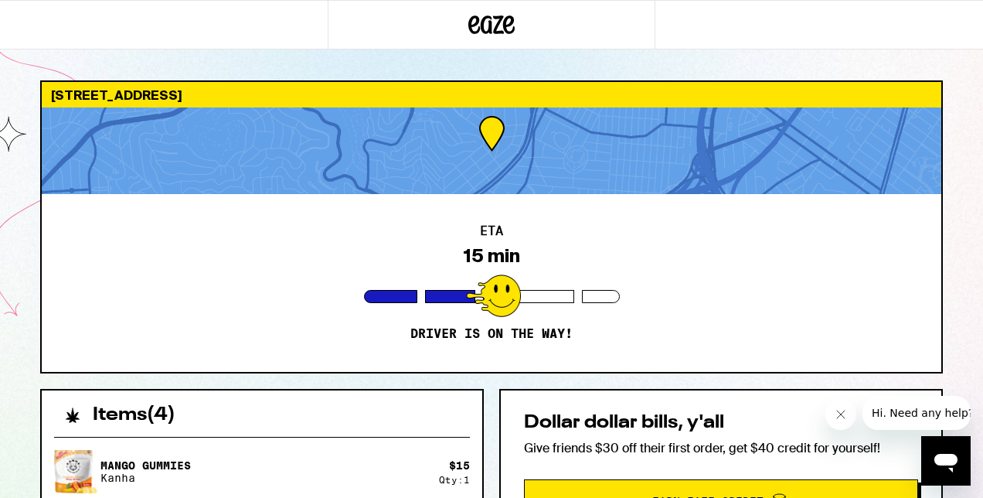  I want to click on p: Mango Gummies, so click(145, 465).